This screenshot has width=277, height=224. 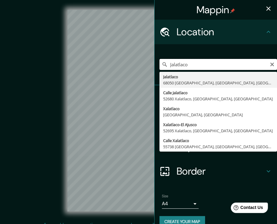 I want to click on div: Border, so click(x=216, y=171).